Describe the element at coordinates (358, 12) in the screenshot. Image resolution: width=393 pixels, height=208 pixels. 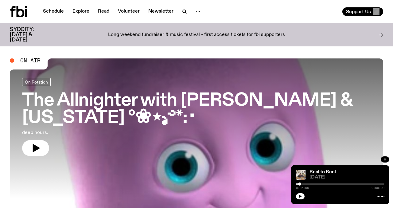
I see `span: Support Us` at that location.